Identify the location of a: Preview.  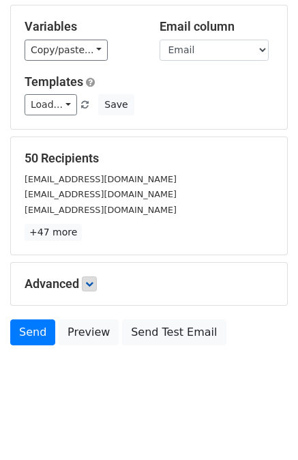
(89, 332).